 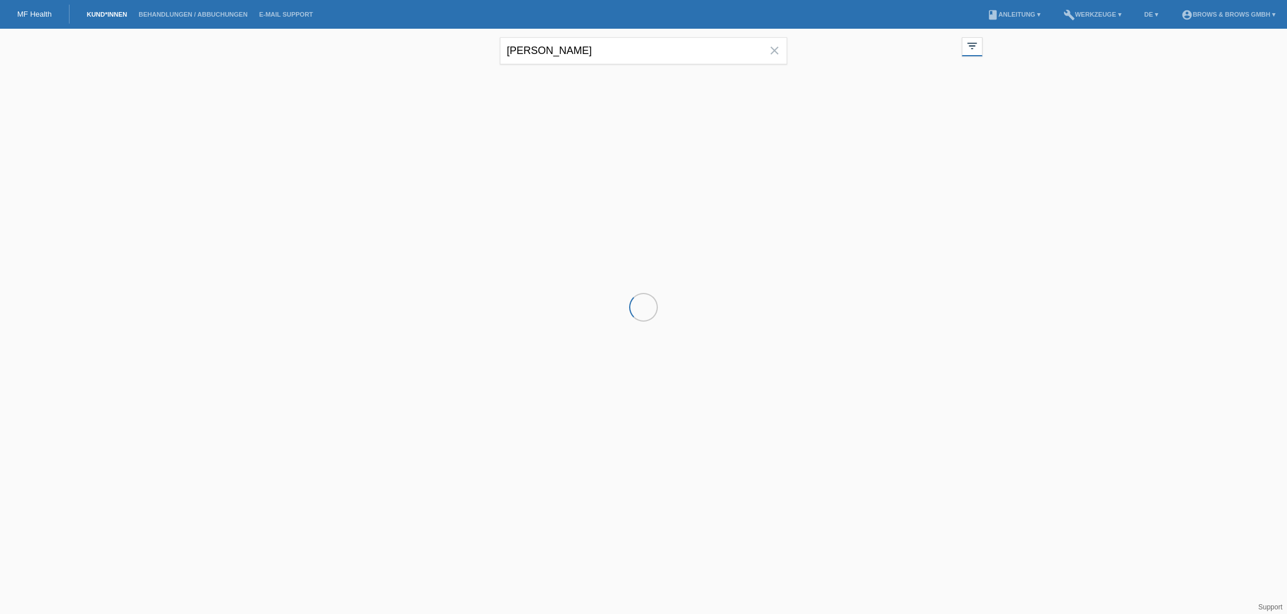 What do you see at coordinates (1151, 14) in the screenshot?
I see `a: DE ▾` at bounding box center [1151, 14].